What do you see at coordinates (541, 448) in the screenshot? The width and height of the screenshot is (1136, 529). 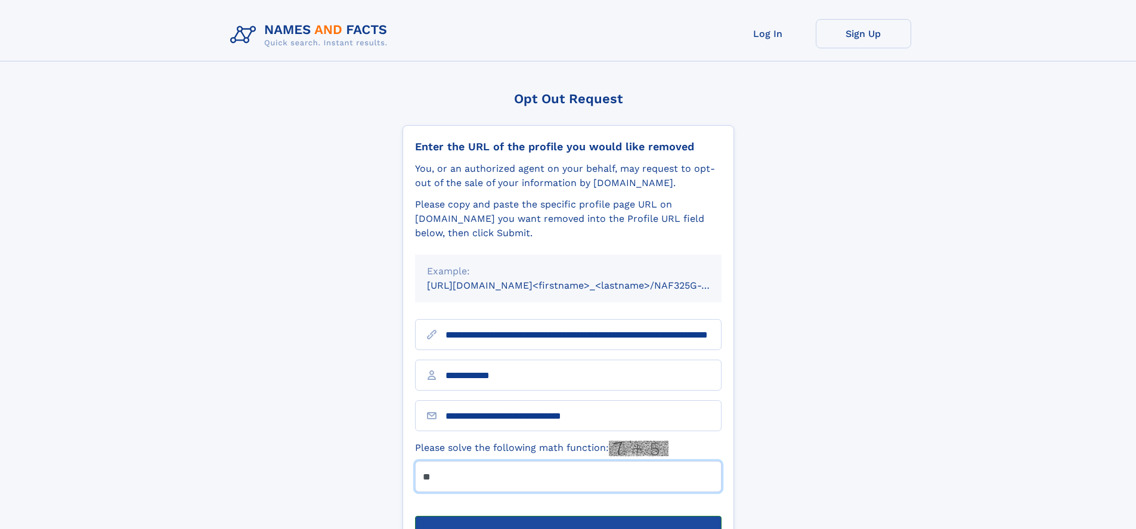 I see `label: Please solve the following math function:` at bounding box center [541, 448].